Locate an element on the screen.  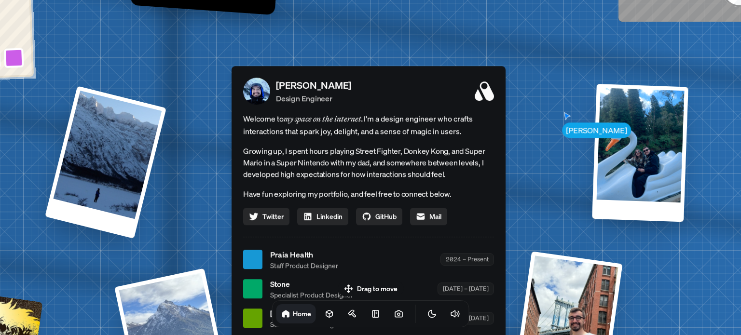
img: Profile example is located at coordinates (565, 172).